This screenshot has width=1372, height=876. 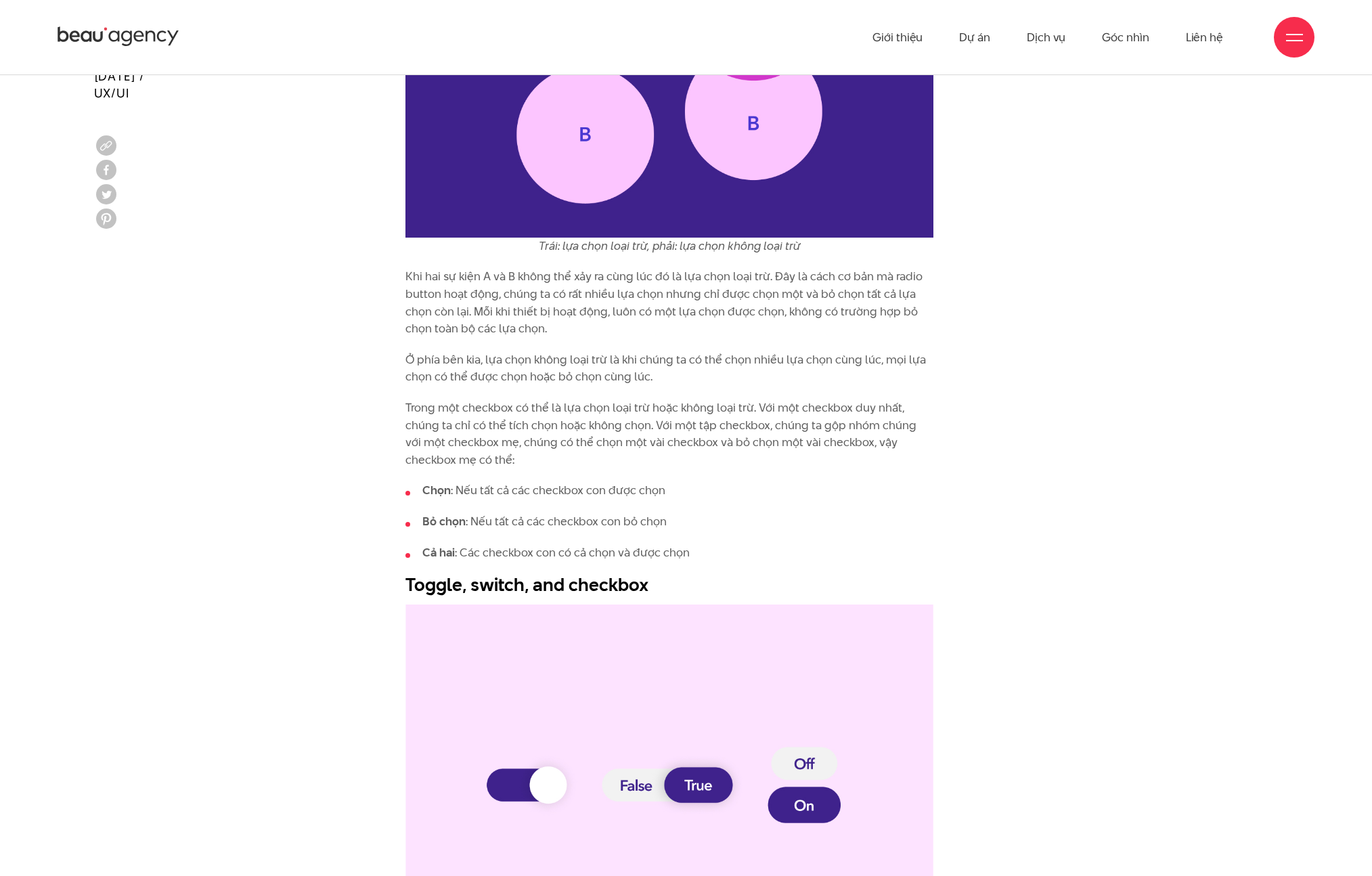 I want to click on h2: Toggle, switch, and checkbox, so click(x=669, y=585).